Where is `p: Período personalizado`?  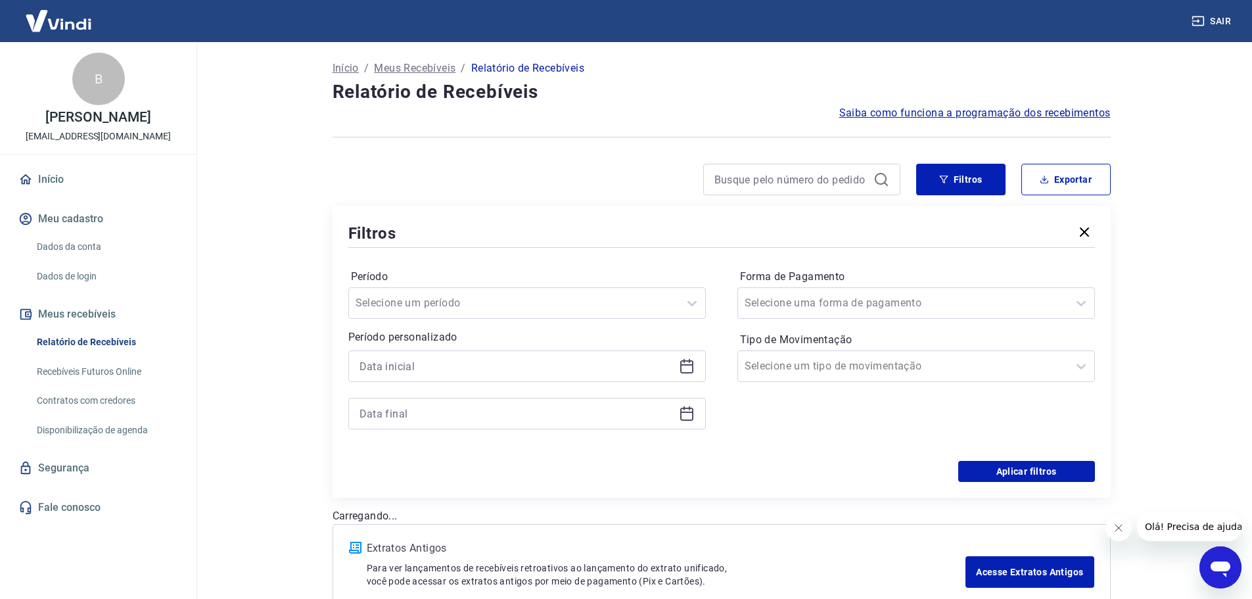 p: Período personalizado is located at coordinates (527, 337).